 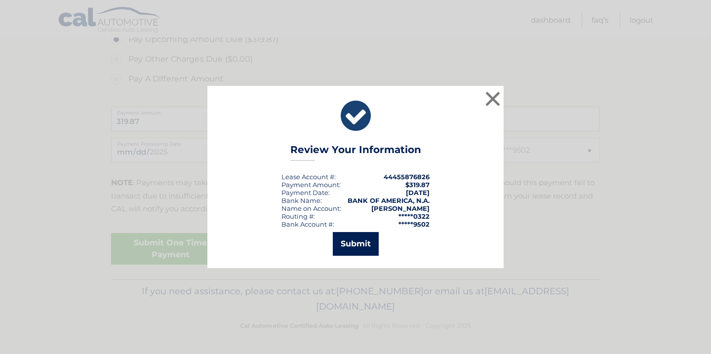 What do you see at coordinates (305, 193) in the screenshot?
I see `span: Payment Date` at bounding box center [305, 193].